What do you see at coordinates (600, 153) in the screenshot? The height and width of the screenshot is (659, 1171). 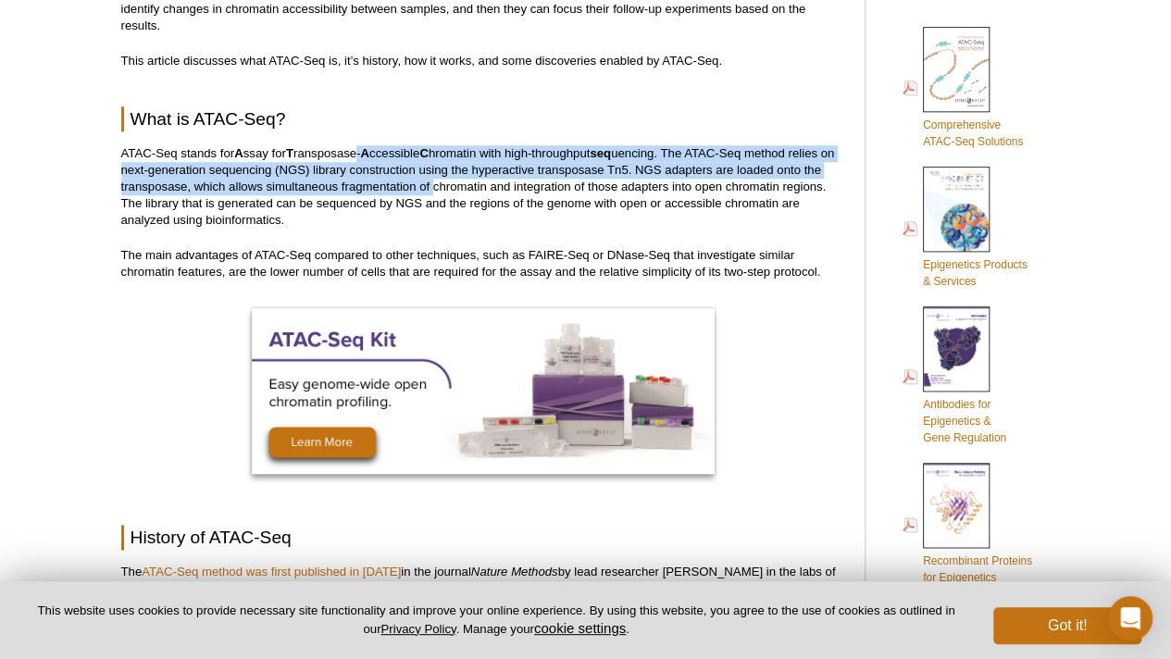 I see `strong: seq` at bounding box center [600, 153].